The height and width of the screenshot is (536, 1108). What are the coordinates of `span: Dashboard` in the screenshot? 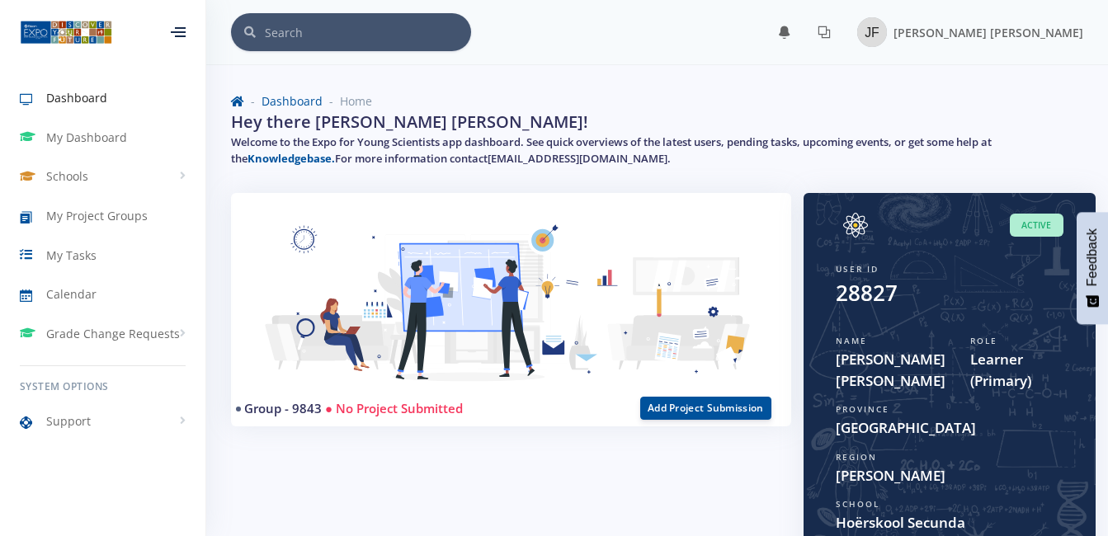 It's located at (77, 97).